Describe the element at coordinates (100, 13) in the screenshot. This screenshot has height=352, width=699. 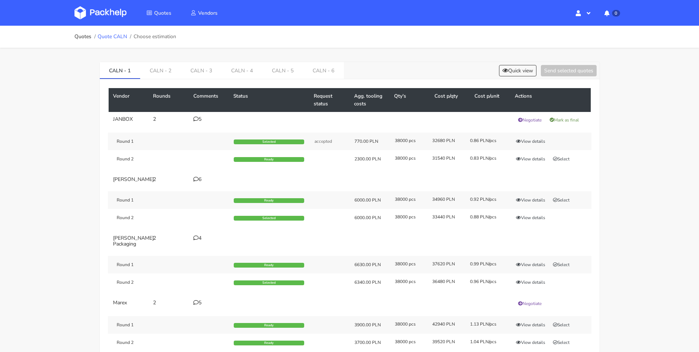
I see `img: Dashboard` at that location.